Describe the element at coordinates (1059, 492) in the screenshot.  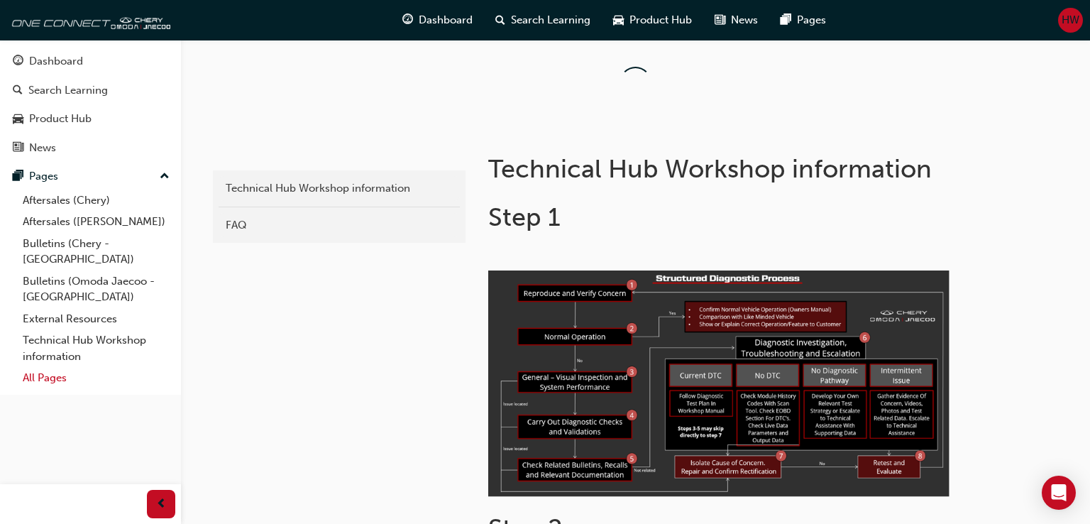
I see `div: Open Intercom Messenger` at that location.